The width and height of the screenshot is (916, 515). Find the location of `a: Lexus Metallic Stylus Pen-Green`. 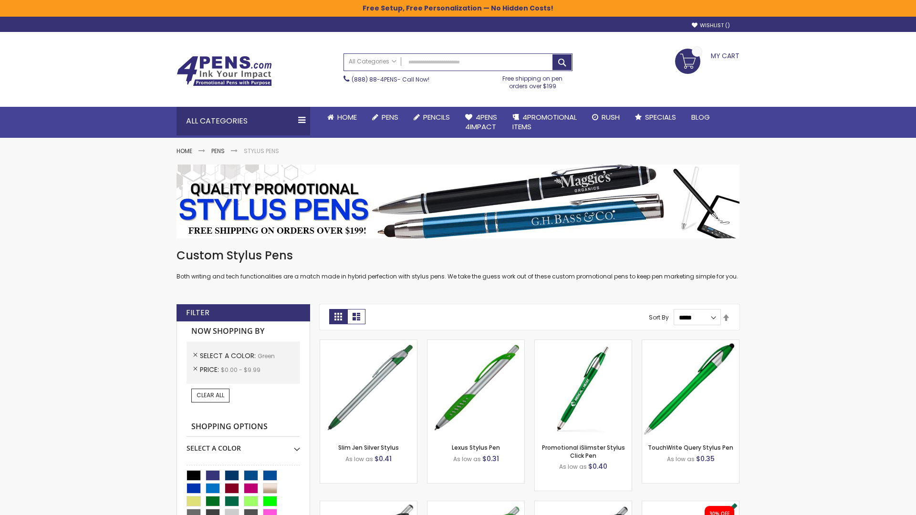

a: Lexus Metallic Stylus Pen-Green is located at coordinates (583, 505).